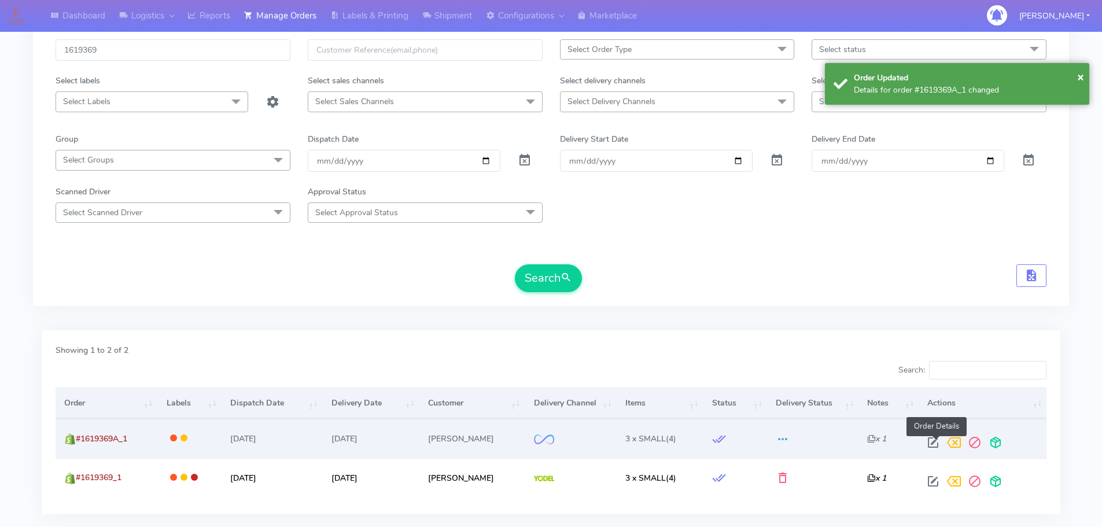 Image resolution: width=1102 pixels, height=527 pixels. Describe the element at coordinates (98, 477) in the screenshot. I see `span: #1619369_1` at that location.